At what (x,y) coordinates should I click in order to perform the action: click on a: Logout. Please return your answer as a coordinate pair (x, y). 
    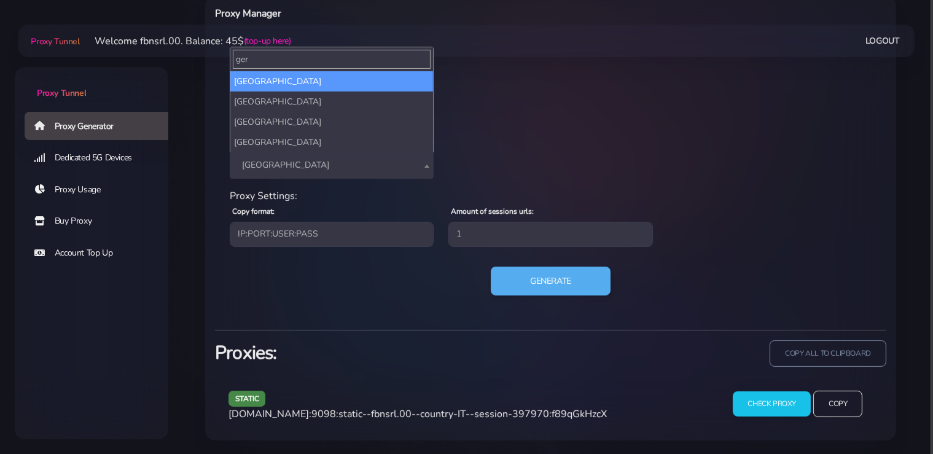
    Looking at the image, I should click on (882, 41).